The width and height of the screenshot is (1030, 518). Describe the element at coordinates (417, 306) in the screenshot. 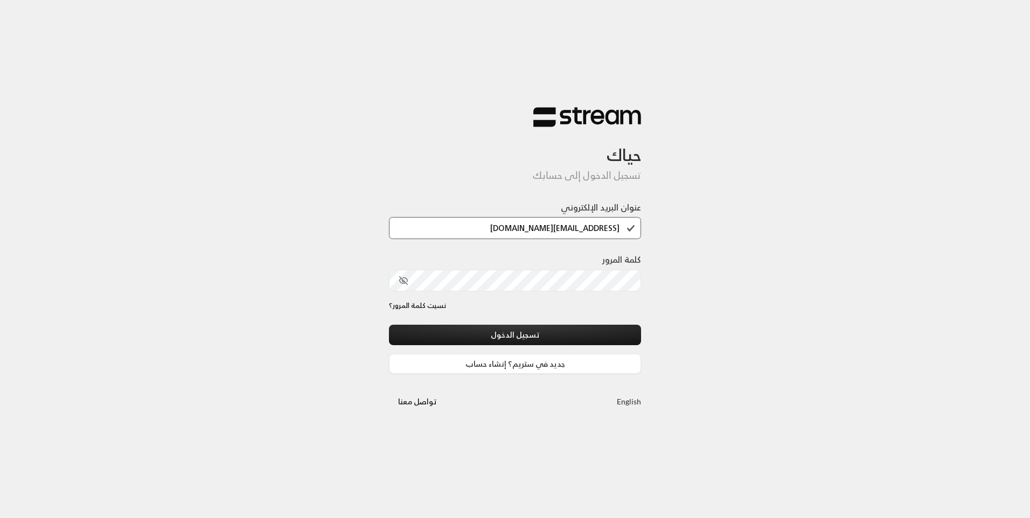

I see `a: نسيت كلمة المرور؟` at that location.